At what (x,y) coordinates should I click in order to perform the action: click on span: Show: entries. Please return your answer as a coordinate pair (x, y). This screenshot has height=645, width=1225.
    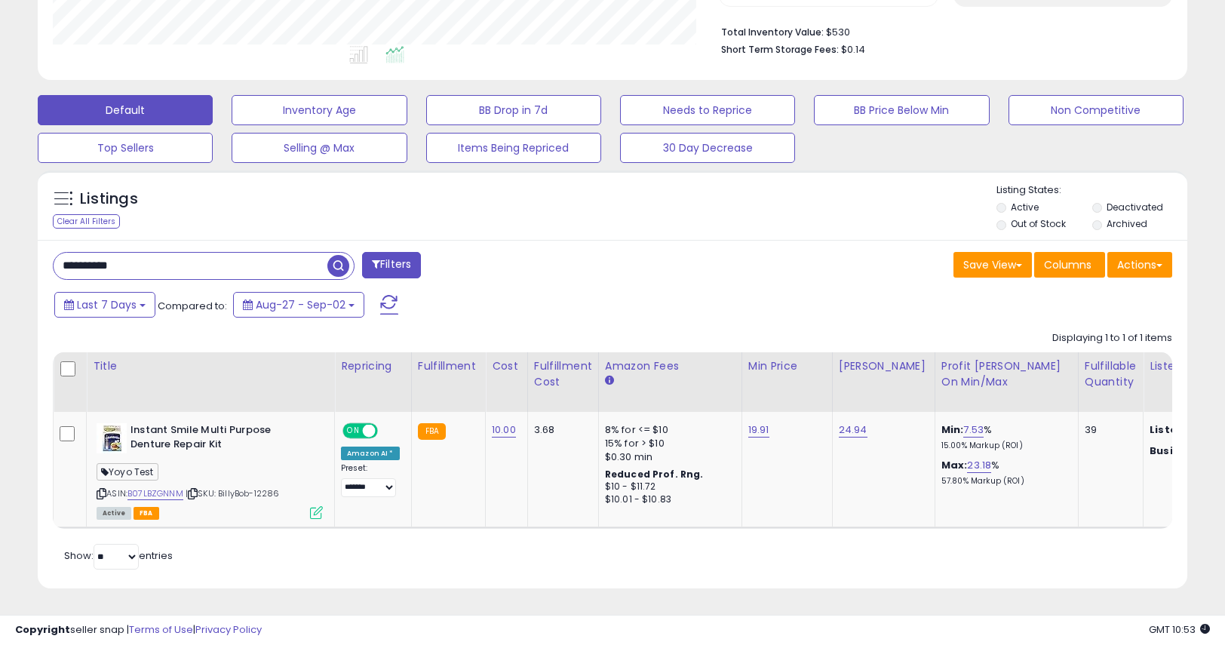
    Looking at the image, I should click on (118, 555).